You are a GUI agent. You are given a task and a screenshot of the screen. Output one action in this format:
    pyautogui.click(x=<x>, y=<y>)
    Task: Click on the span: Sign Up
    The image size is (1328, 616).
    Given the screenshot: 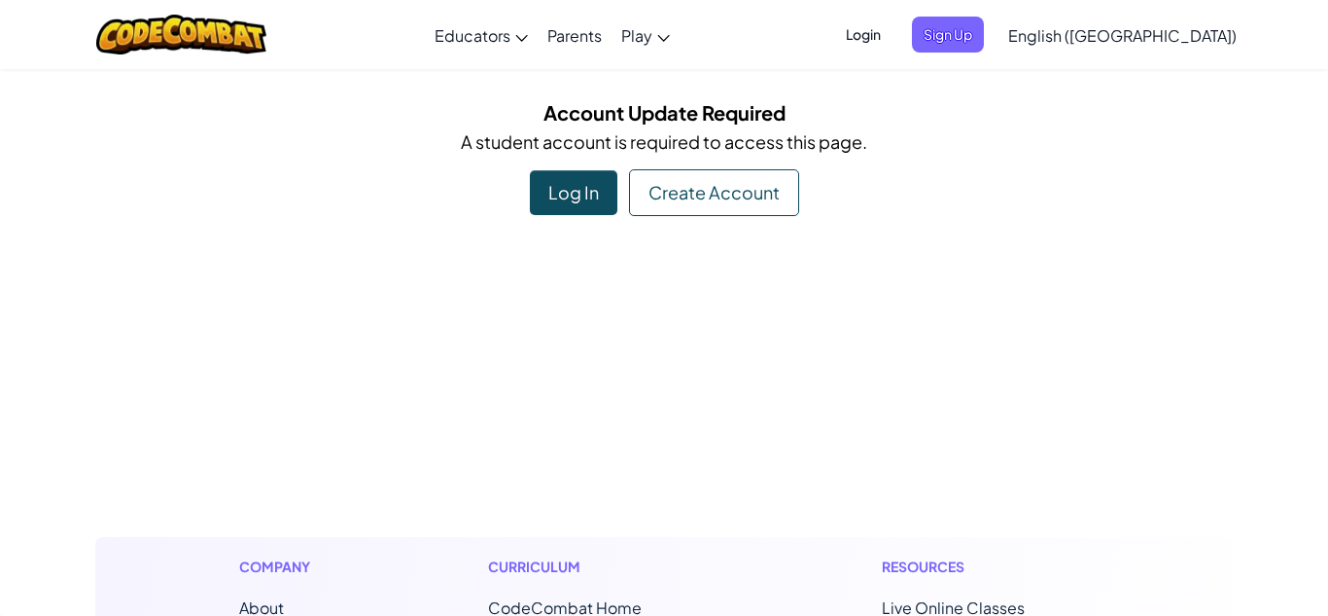 What is the action you would take?
    pyautogui.click(x=948, y=34)
    